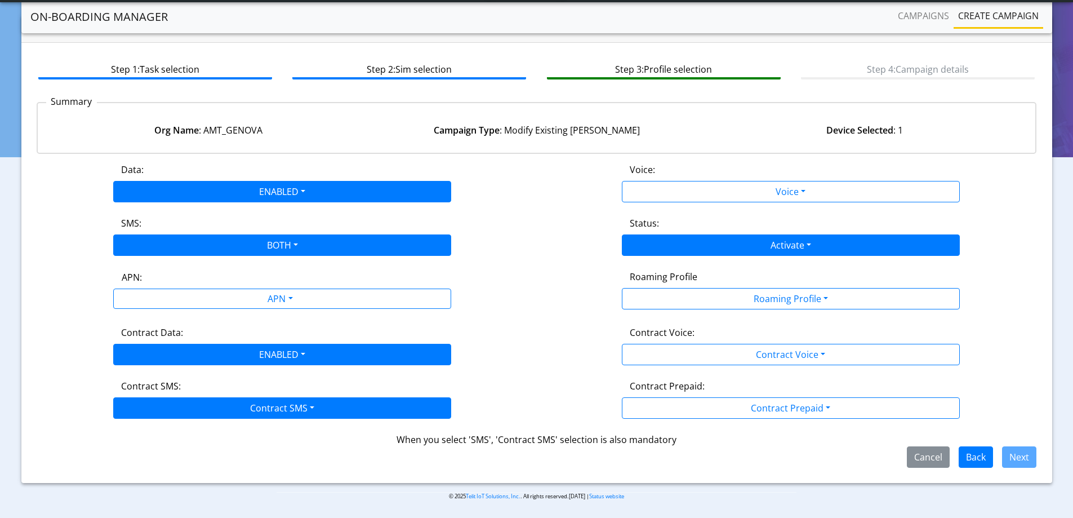  Describe the element at coordinates (131, 223) in the screenshot. I see `label: SMS:` at that location.